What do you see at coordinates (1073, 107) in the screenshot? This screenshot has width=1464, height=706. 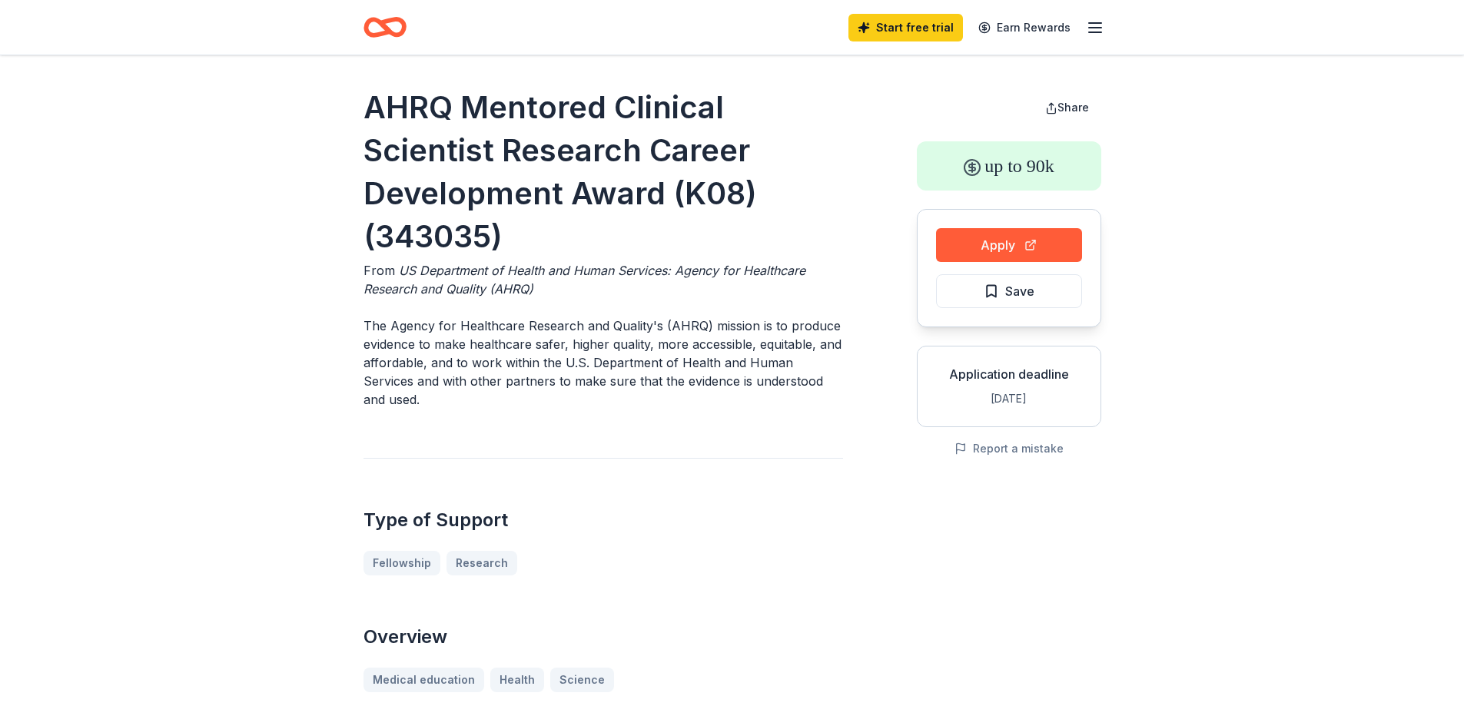 I see `span: Share` at bounding box center [1073, 107].